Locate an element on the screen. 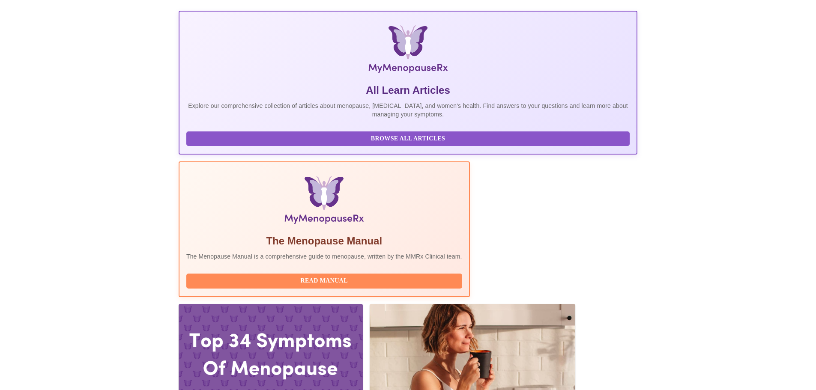 The width and height of the screenshot is (816, 390). p: The Menopause Manual is a comprehensive guide to menopause, written by the MMRx Clinical team. is located at coordinates (324, 257).